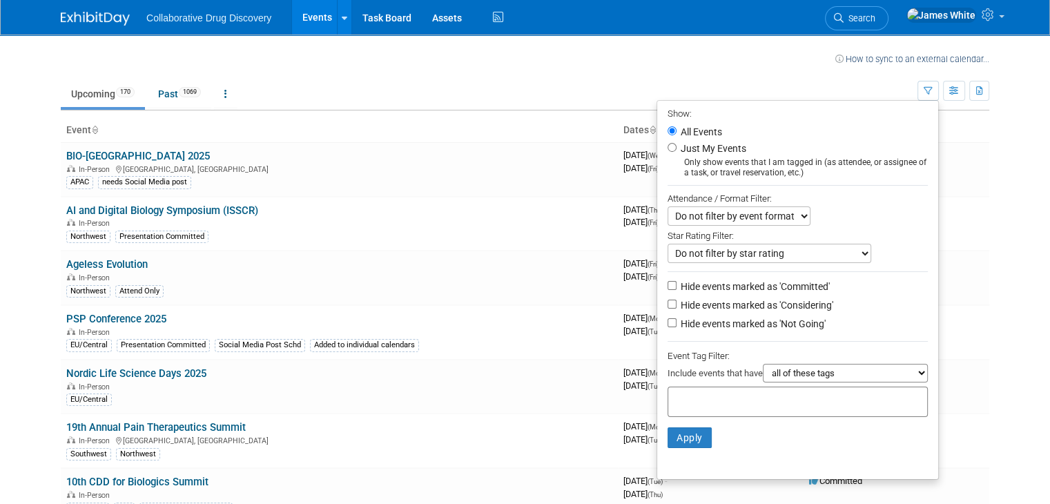  I want to click on span: Committed, so click(835, 481).